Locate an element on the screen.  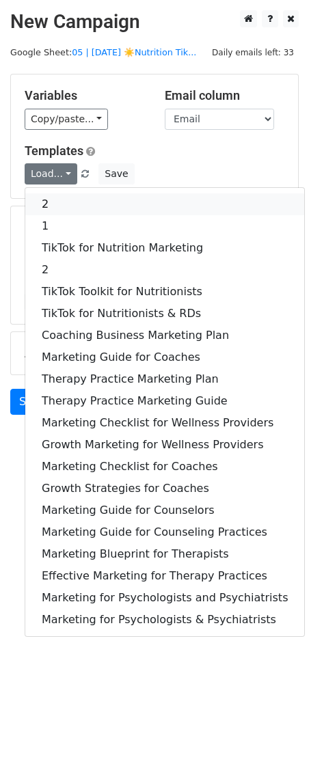
a: Marketing Checklist for Wellness Providers is located at coordinates (165, 423).